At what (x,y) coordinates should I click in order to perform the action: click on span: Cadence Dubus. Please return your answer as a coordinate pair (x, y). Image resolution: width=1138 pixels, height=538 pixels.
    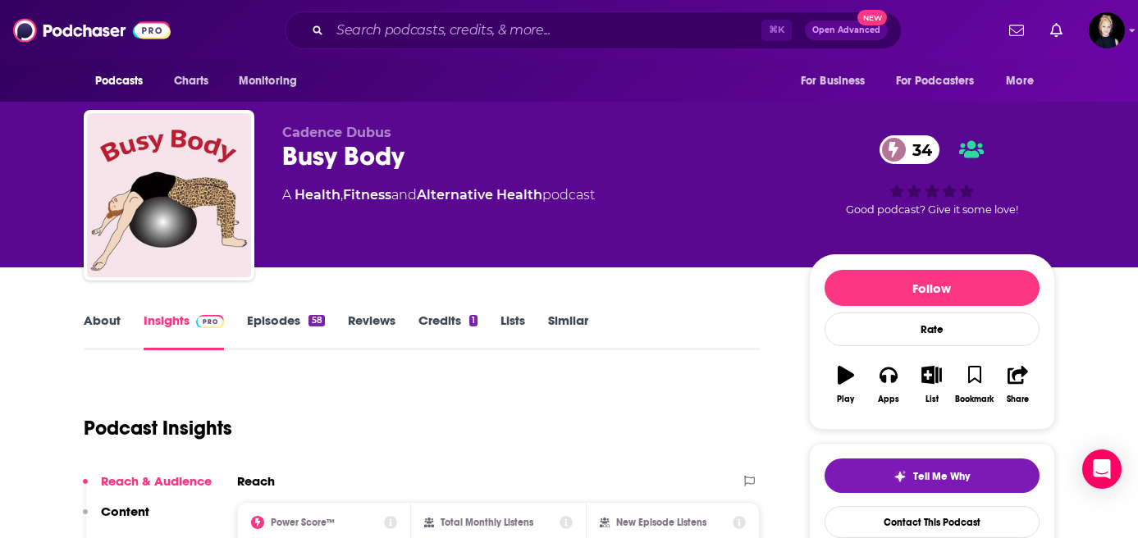
    Looking at the image, I should click on (336, 132).